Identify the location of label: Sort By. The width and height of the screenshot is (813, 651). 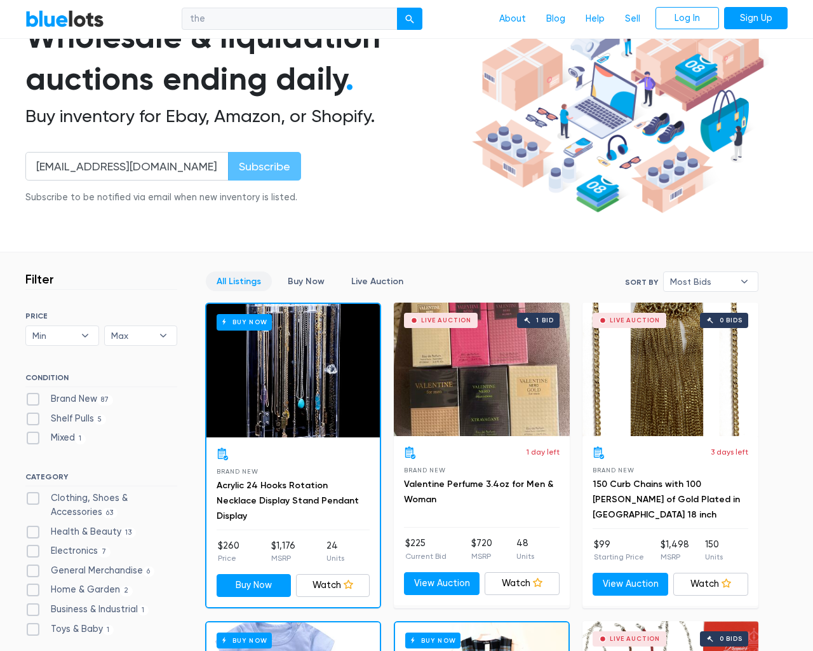
(642, 282).